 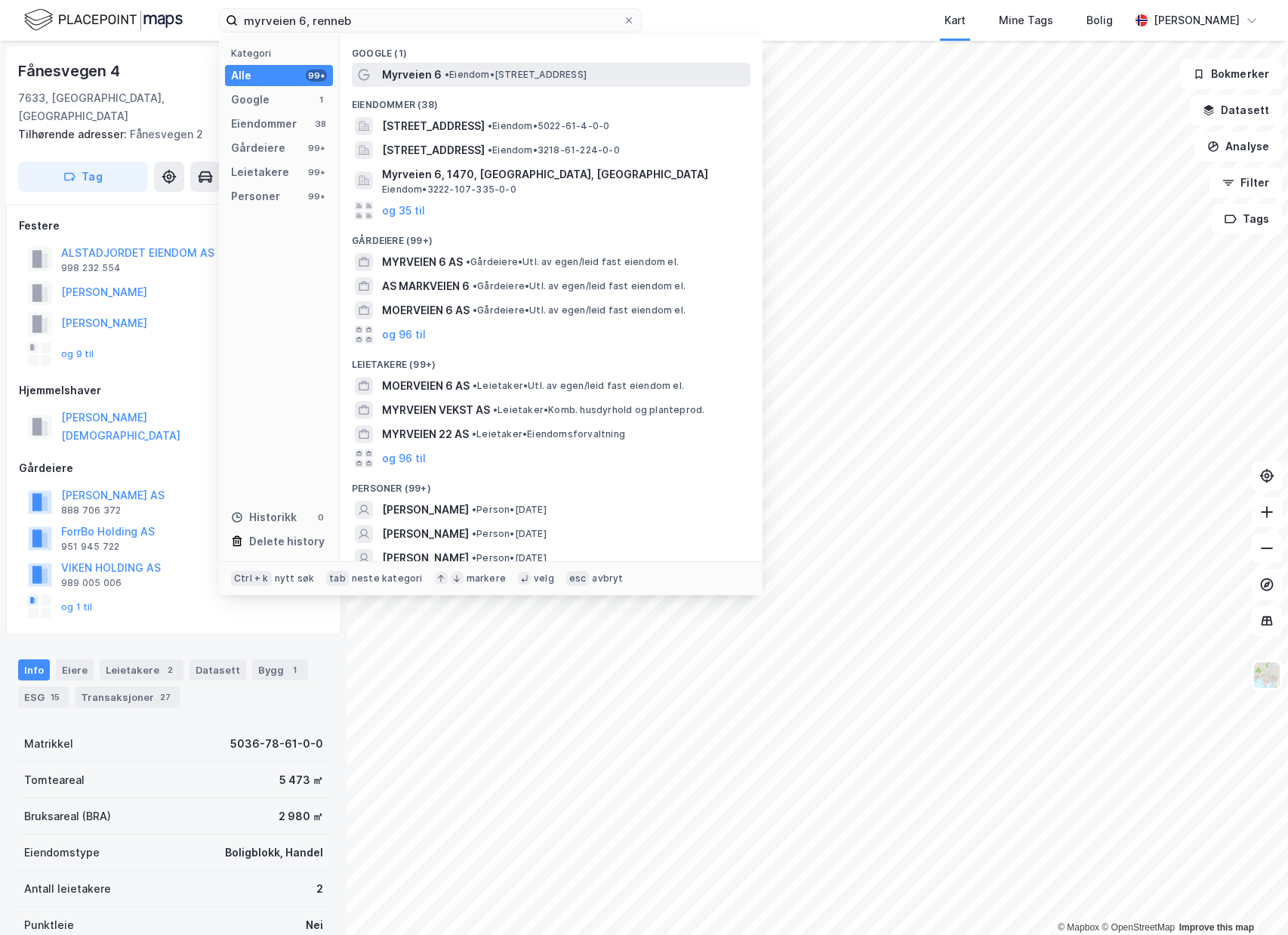 What do you see at coordinates (578, 579) in the screenshot?
I see `div: esc` at bounding box center [578, 579].